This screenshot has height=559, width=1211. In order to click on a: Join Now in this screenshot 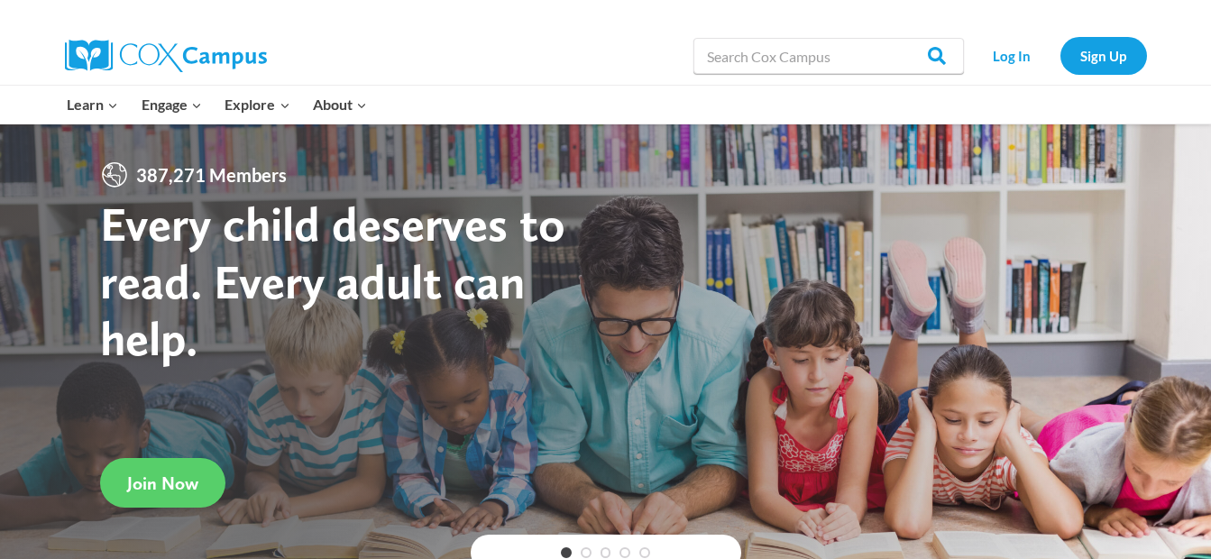, I will do `click(162, 483)`.